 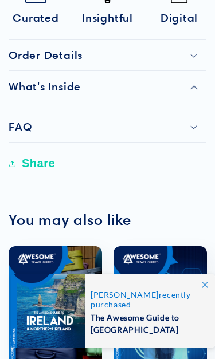 What do you see at coordinates (45, 55) in the screenshot?
I see `h2: Order Details` at bounding box center [45, 55].